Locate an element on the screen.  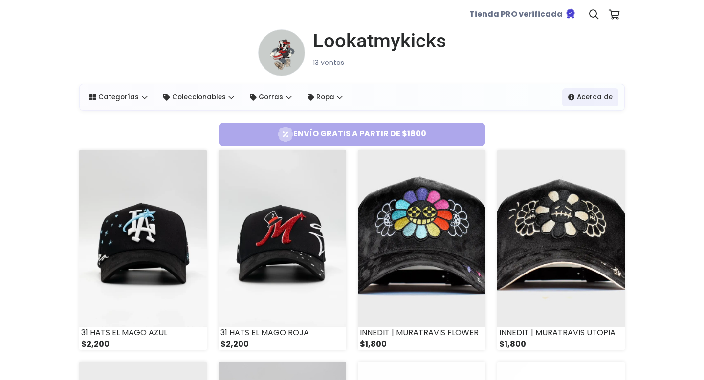
a: INNEDIT | MURATRAVIS FLOWER $1,800 is located at coordinates (421, 250).